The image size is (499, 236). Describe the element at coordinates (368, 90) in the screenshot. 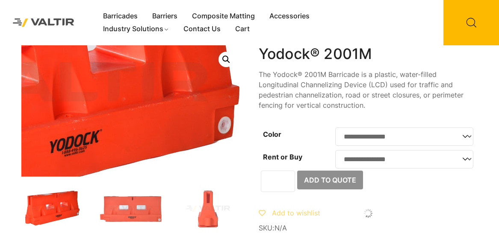

I see `p: The Yodock® 2001M Barricade is a plastic, water-filled Longitudinal Channelizing Device (LCD) use...` at that location.